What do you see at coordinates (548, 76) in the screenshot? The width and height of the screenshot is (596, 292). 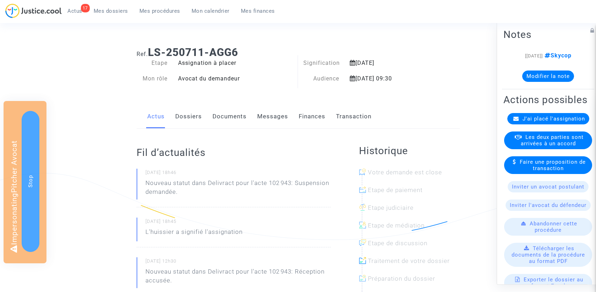 I see `button: Modifier la note` at bounding box center [548, 76].